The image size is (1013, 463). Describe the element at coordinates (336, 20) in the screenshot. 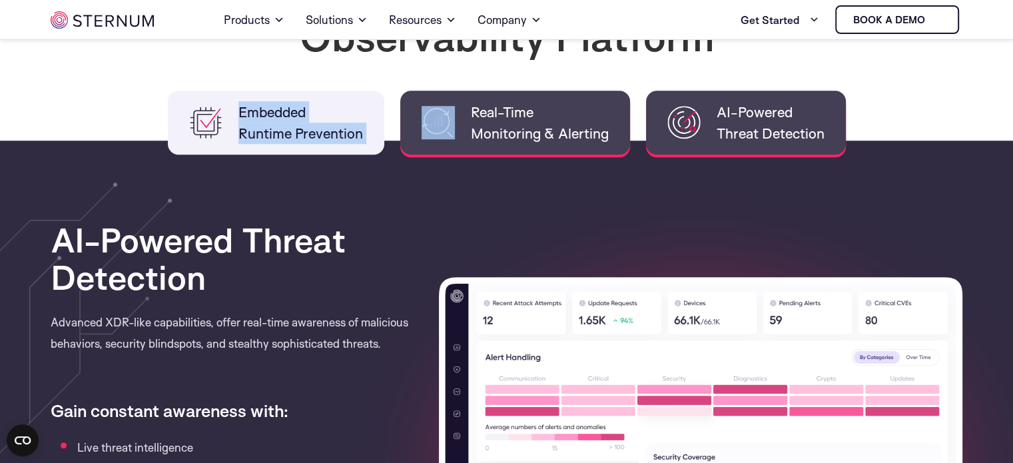

I see `a: Solutions` at that location.